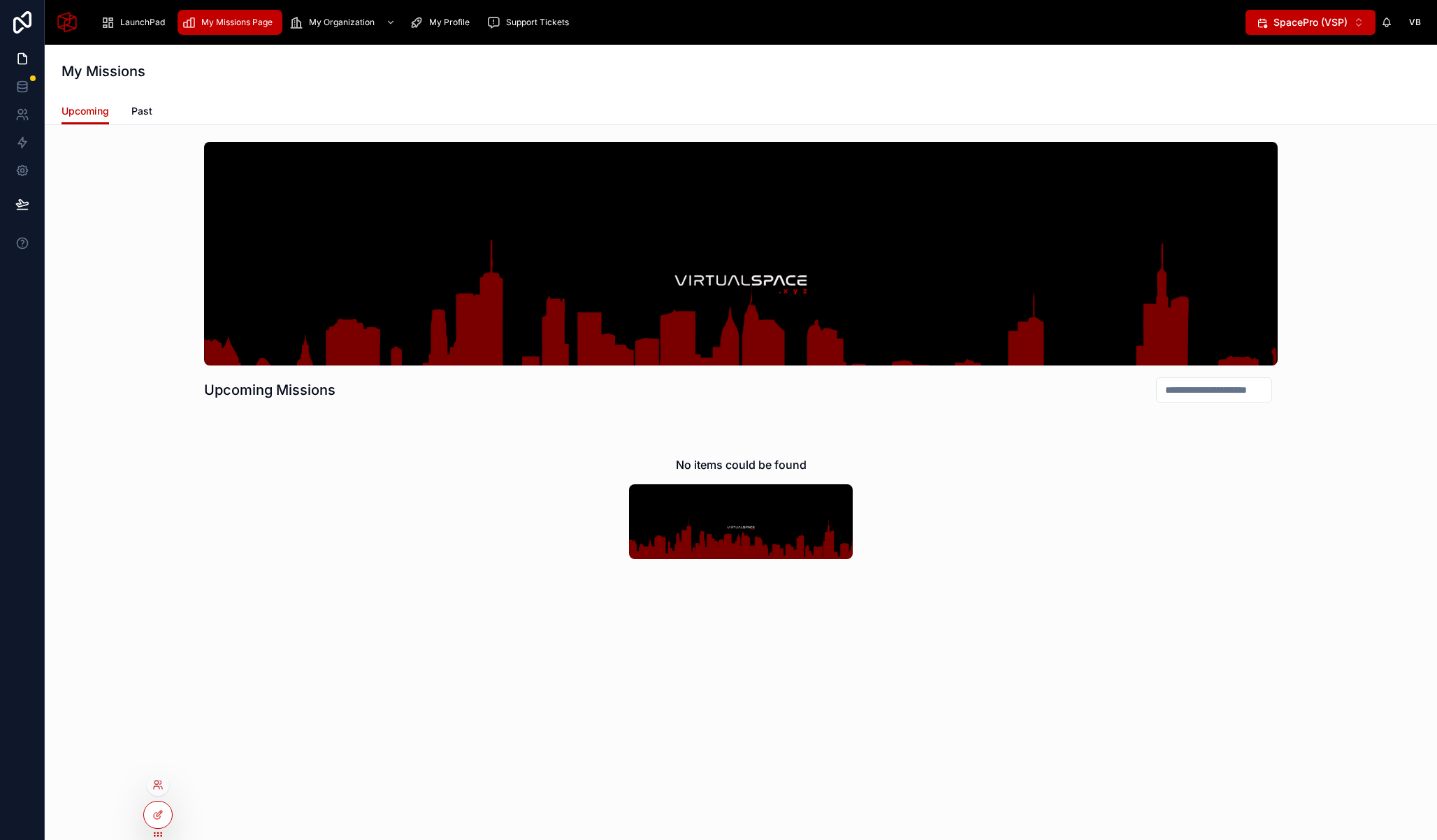  What do you see at coordinates (143, 22) in the screenshot?
I see `span: LaunchPad` at bounding box center [143, 22].